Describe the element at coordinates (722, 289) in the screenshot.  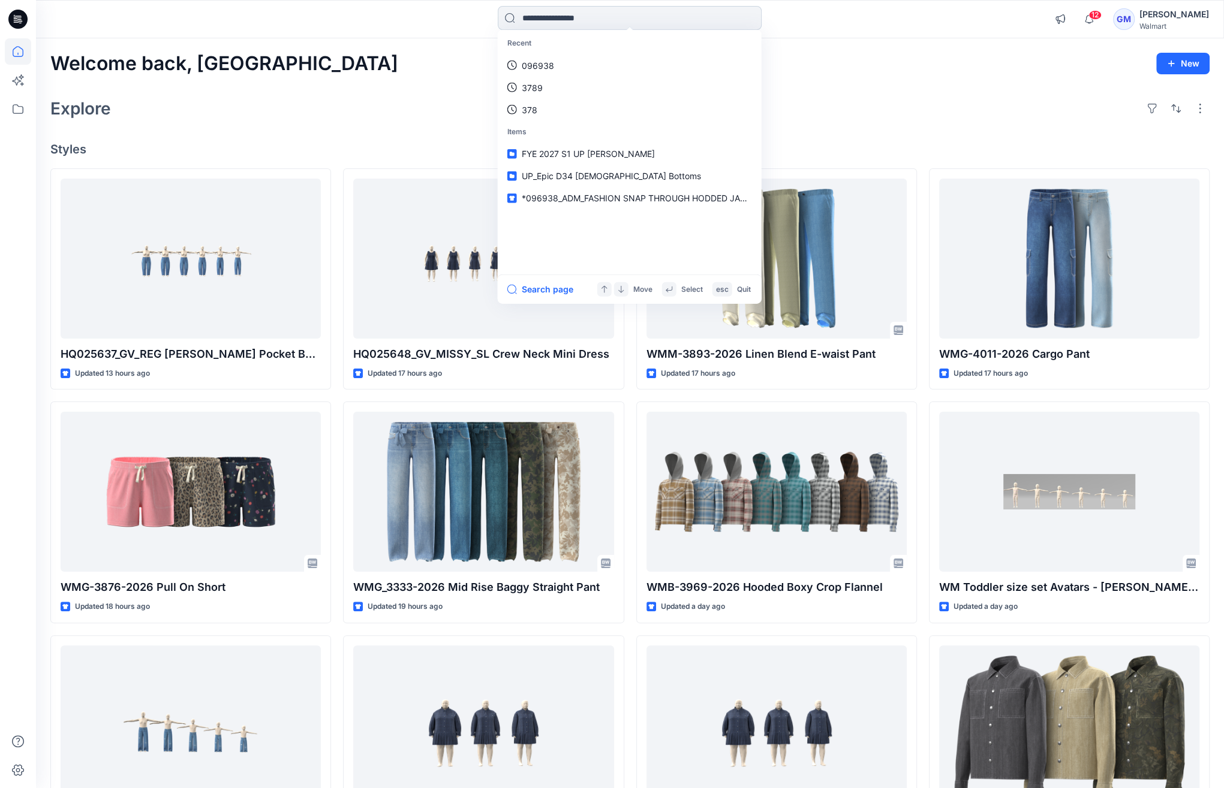
I see `p: esc` at that location.